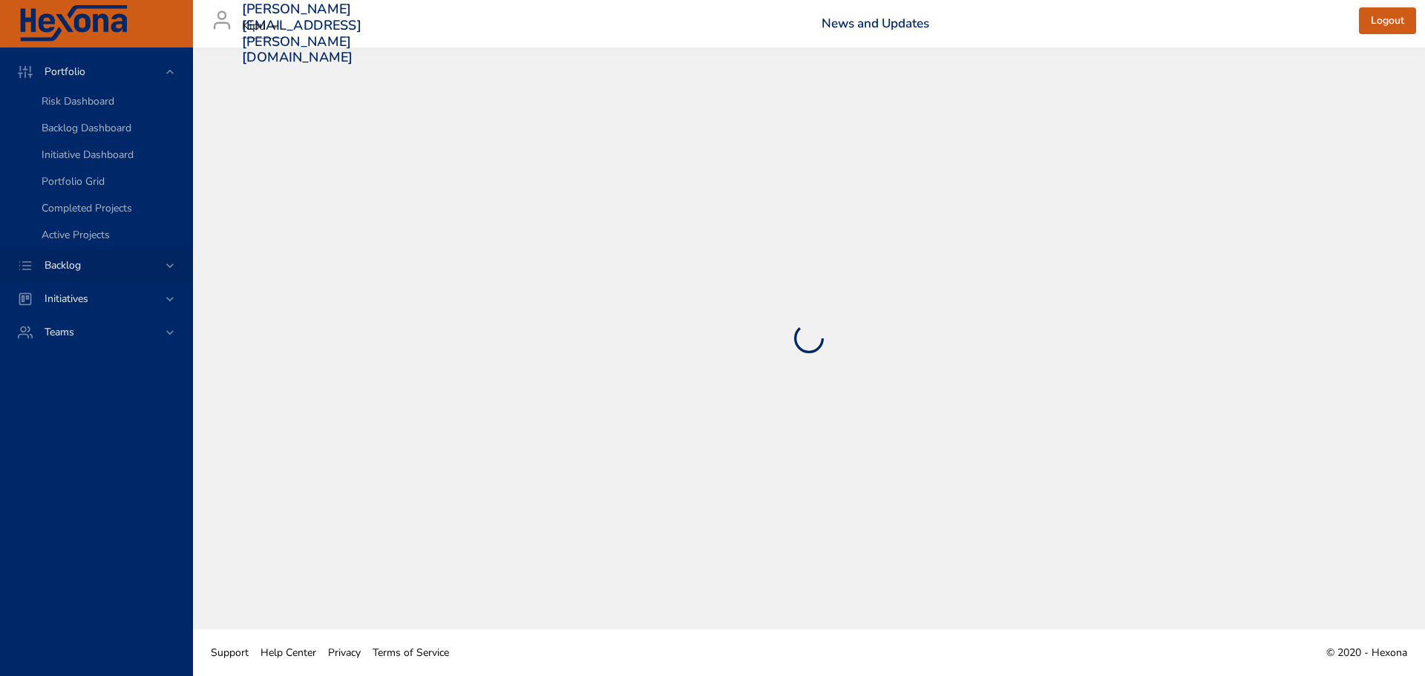 This screenshot has width=1425, height=676. What do you see at coordinates (66, 298) in the screenshot?
I see `span: Initiatives` at bounding box center [66, 298].